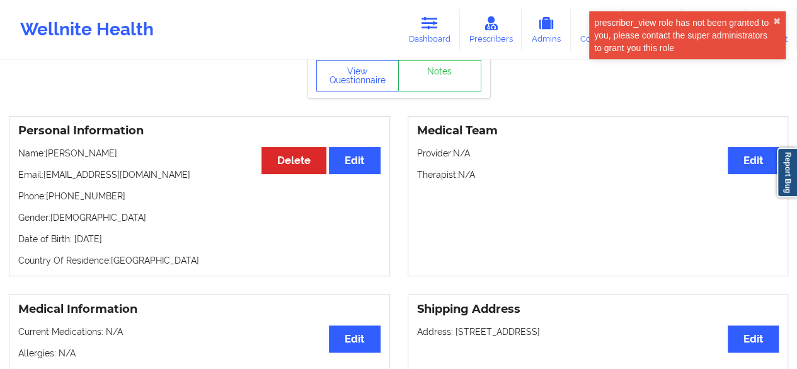 The image size is (797, 369). Describe the element at coordinates (491, 30) in the screenshot. I see `a: Prescribers` at that location.